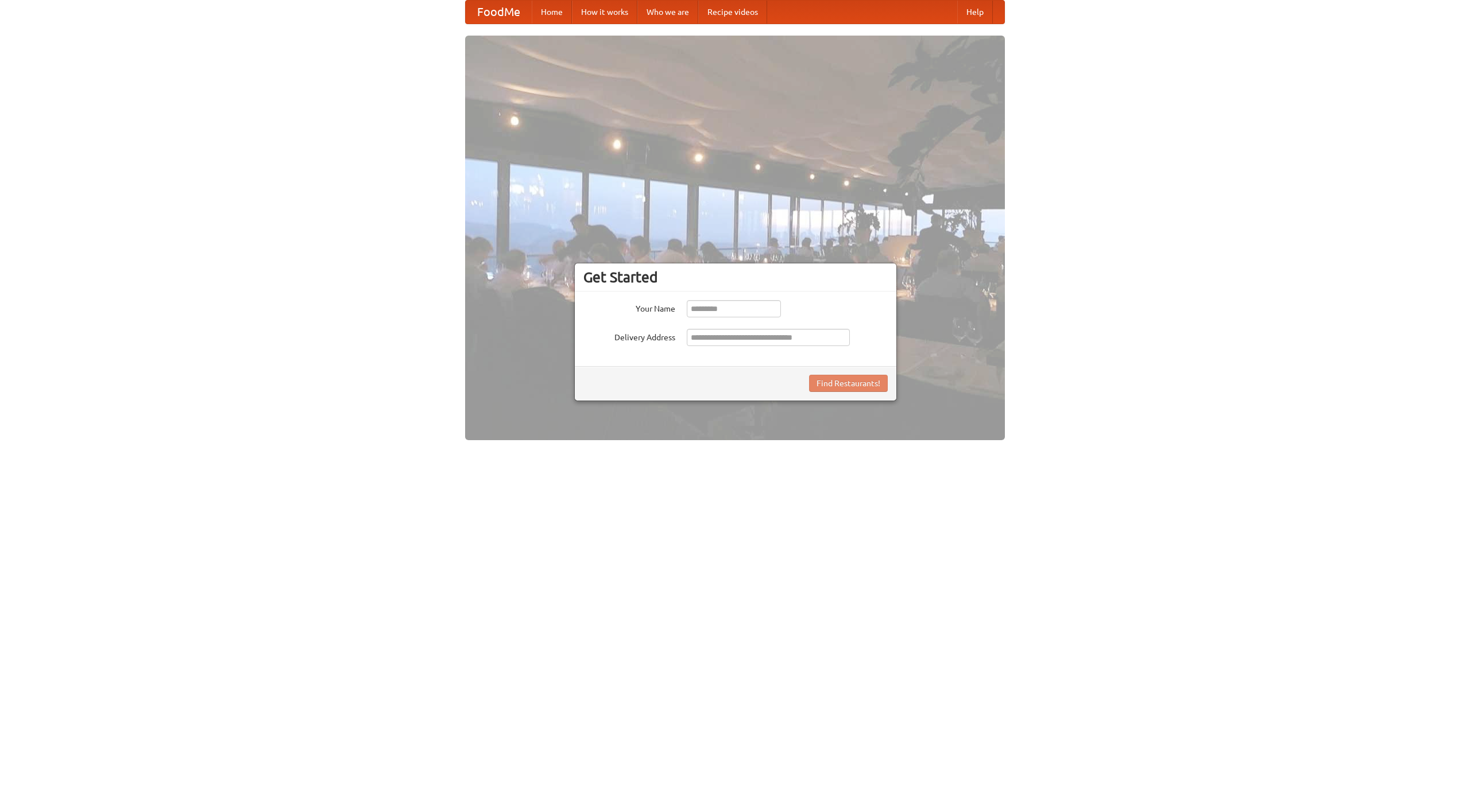  What do you see at coordinates (552, 12) in the screenshot?
I see `a: Home` at bounding box center [552, 12].